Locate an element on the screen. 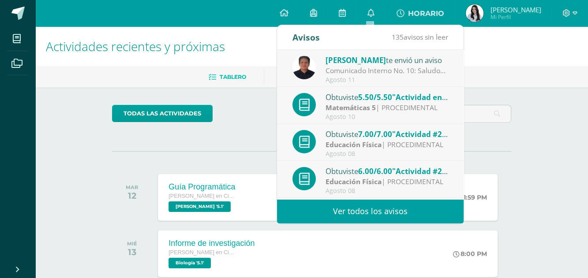 Image resolution: width=588 pixels, height=278 pixels. div: 13 is located at coordinates (132, 252).